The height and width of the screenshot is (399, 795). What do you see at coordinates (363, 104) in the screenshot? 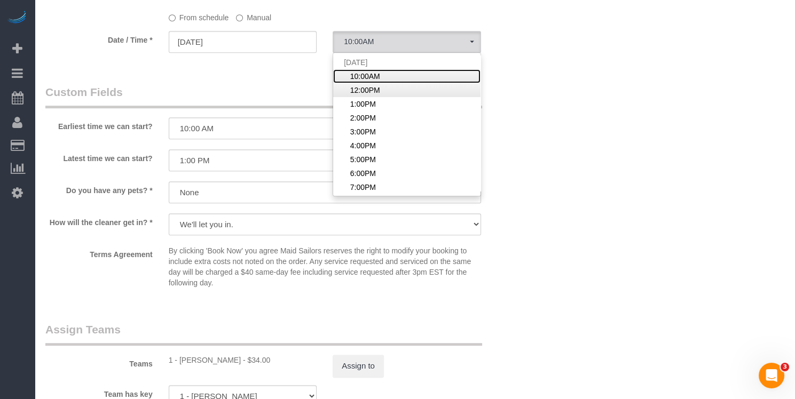
I see `span: 1:00PM` at bounding box center [363, 104].